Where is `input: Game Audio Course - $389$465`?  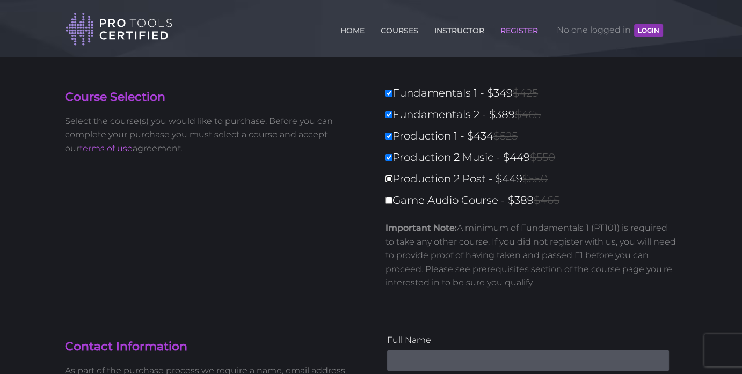 input: Game Audio Course - $389$465 is located at coordinates (389, 200).